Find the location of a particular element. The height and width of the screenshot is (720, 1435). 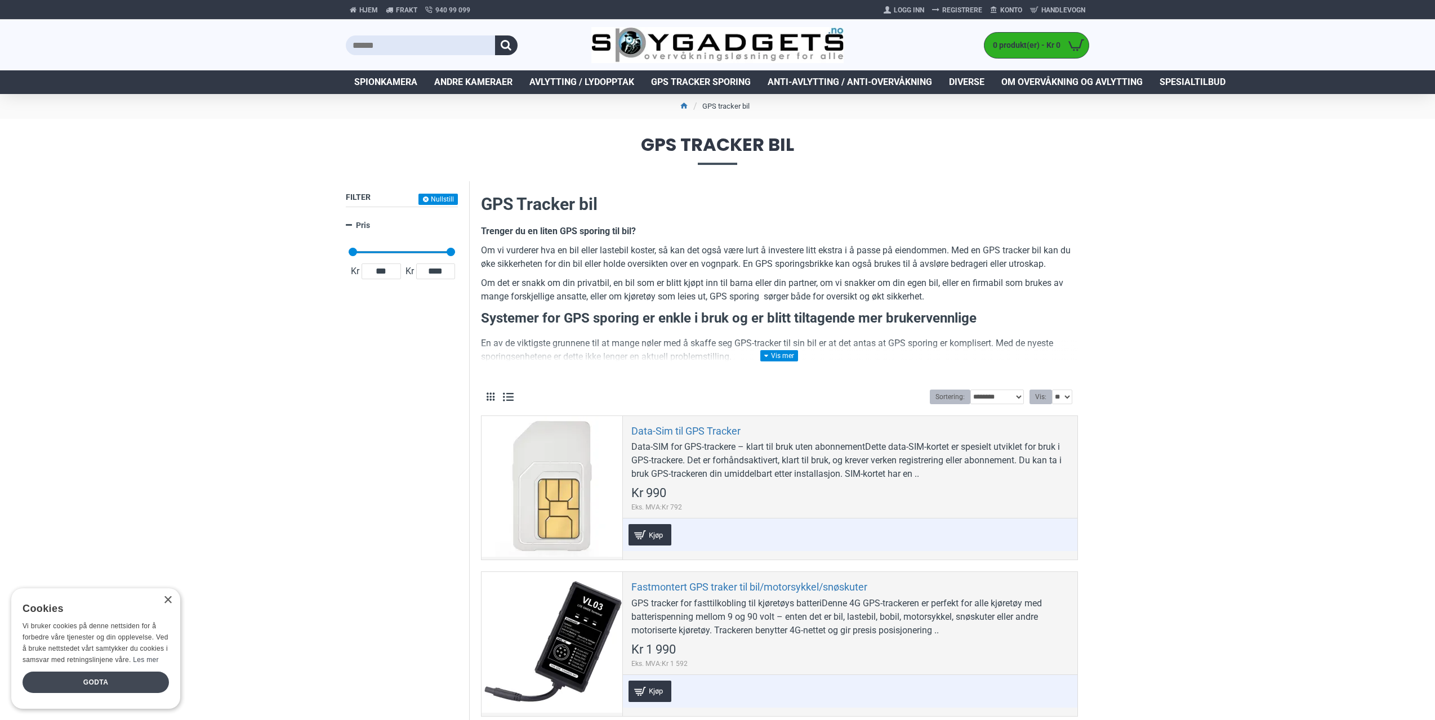

span: Diverse is located at coordinates (966, 82).